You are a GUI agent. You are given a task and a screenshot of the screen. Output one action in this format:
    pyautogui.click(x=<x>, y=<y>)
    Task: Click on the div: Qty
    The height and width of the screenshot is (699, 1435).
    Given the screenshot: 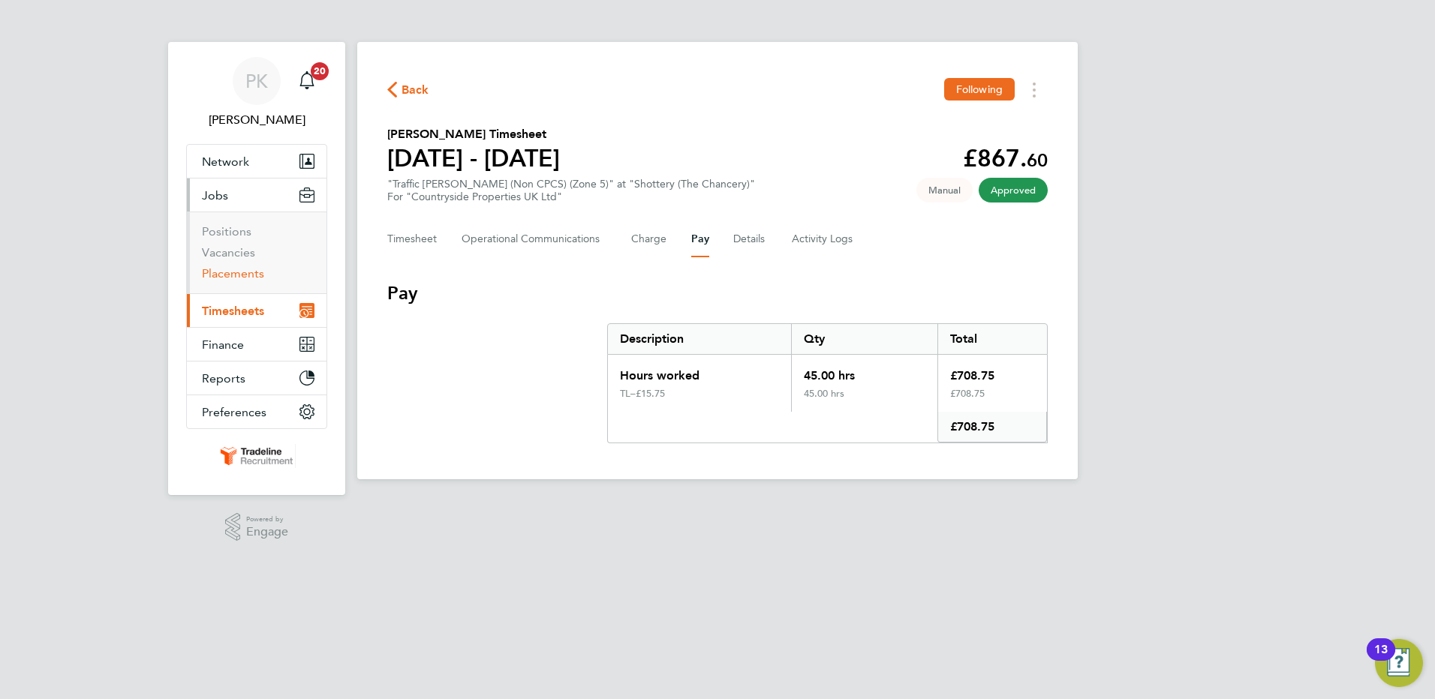 What is the action you would take?
    pyautogui.click(x=864, y=339)
    